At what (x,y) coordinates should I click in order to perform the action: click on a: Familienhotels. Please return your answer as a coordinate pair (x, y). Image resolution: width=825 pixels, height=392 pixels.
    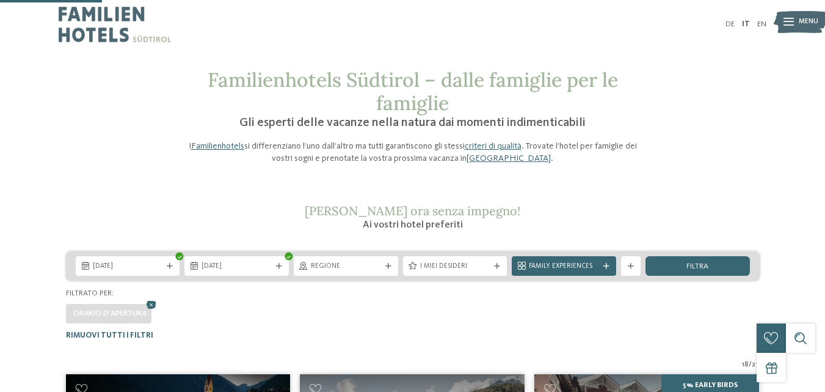
    Looking at the image, I should click on (217, 146).